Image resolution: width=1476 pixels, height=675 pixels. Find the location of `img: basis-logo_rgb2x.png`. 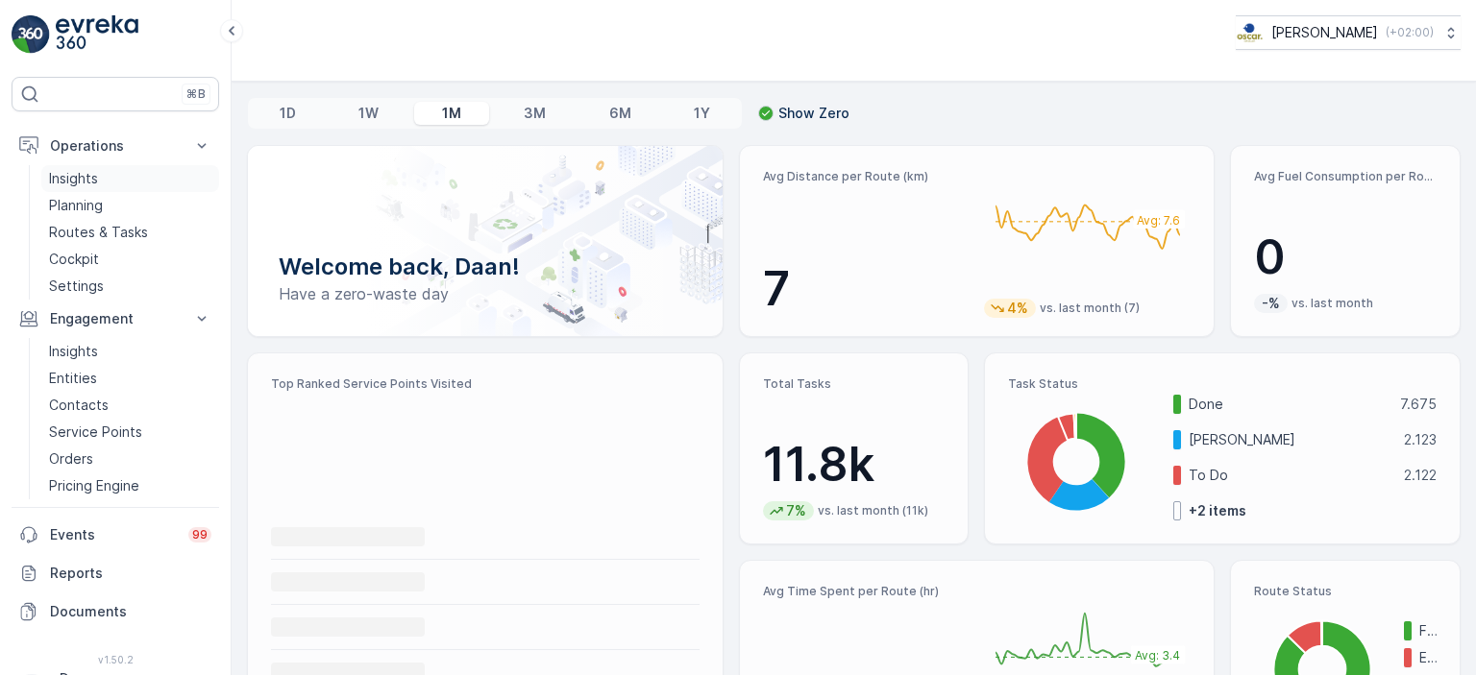

img: basis-logo_rgb2x.png is located at coordinates (1249, 33).